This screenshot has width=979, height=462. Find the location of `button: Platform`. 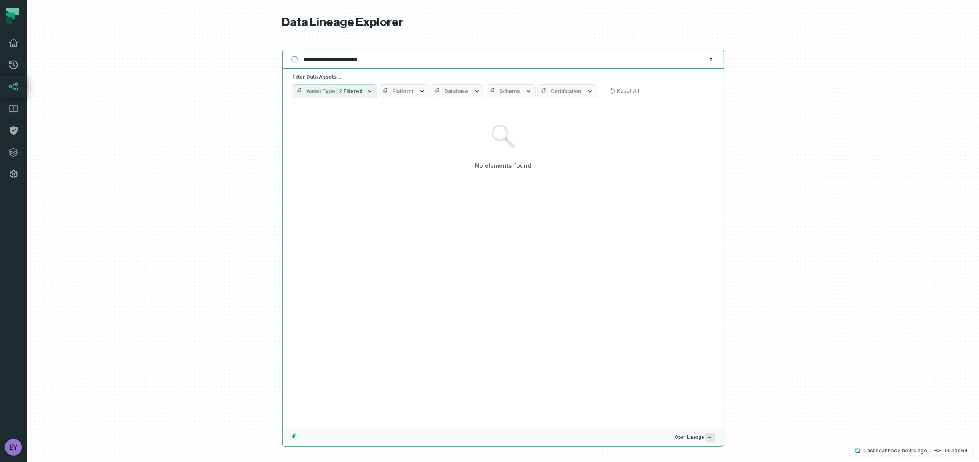

button: Platform is located at coordinates (404, 91).